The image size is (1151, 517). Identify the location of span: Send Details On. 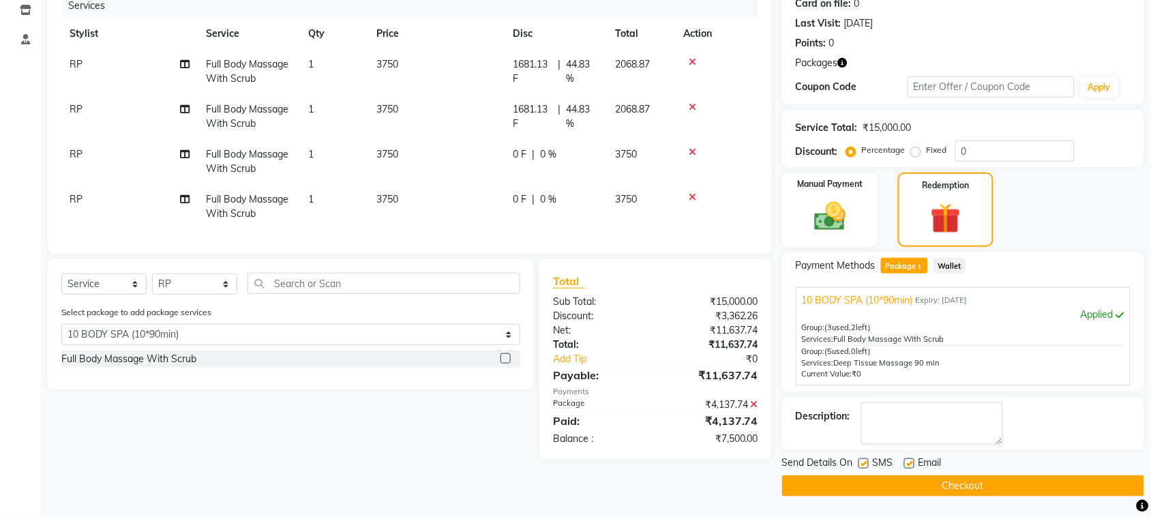
(817, 464).